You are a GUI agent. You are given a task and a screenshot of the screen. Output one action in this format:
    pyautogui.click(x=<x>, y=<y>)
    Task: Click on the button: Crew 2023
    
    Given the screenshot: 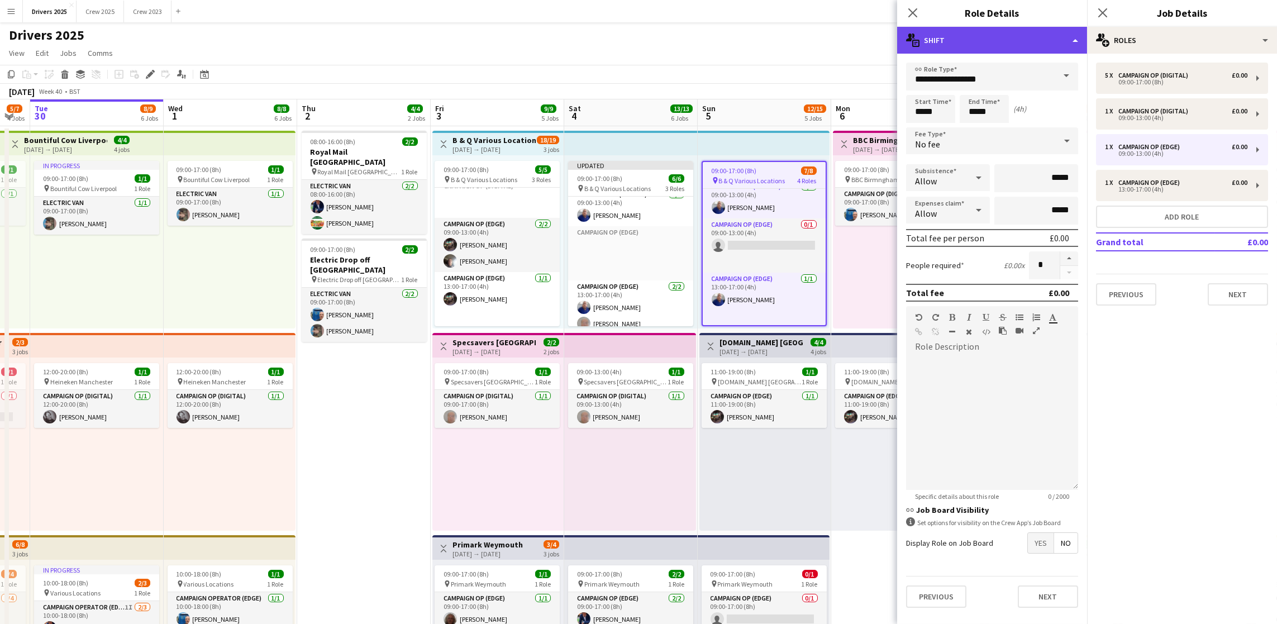 What is the action you would take?
    pyautogui.click(x=147, y=11)
    